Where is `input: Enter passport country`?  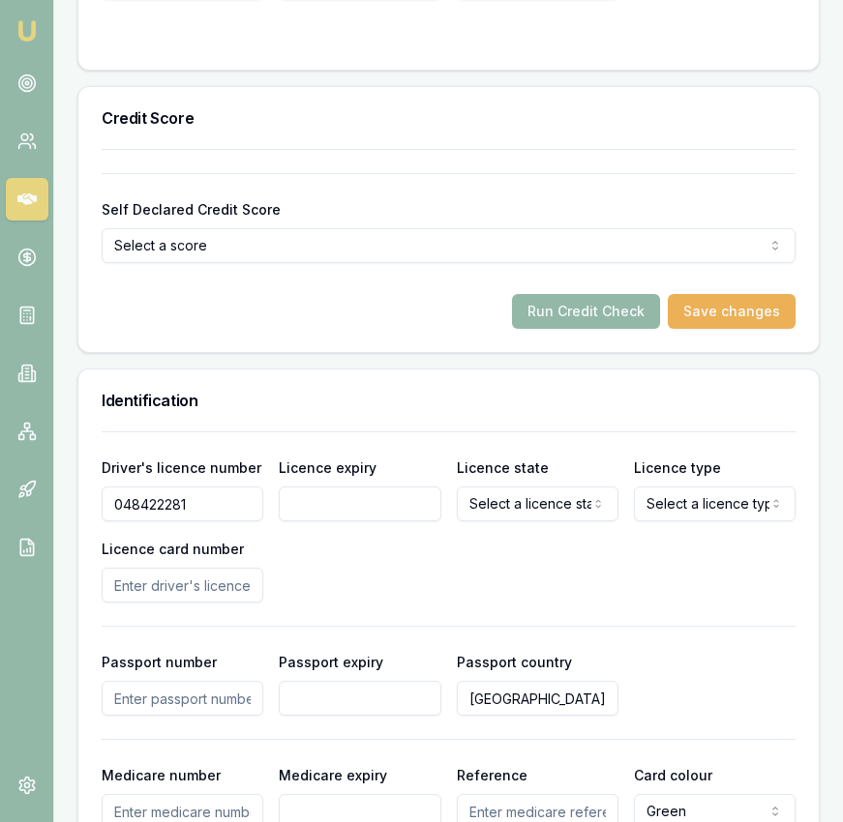 input: Enter passport country is located at coordinates (537, 699).